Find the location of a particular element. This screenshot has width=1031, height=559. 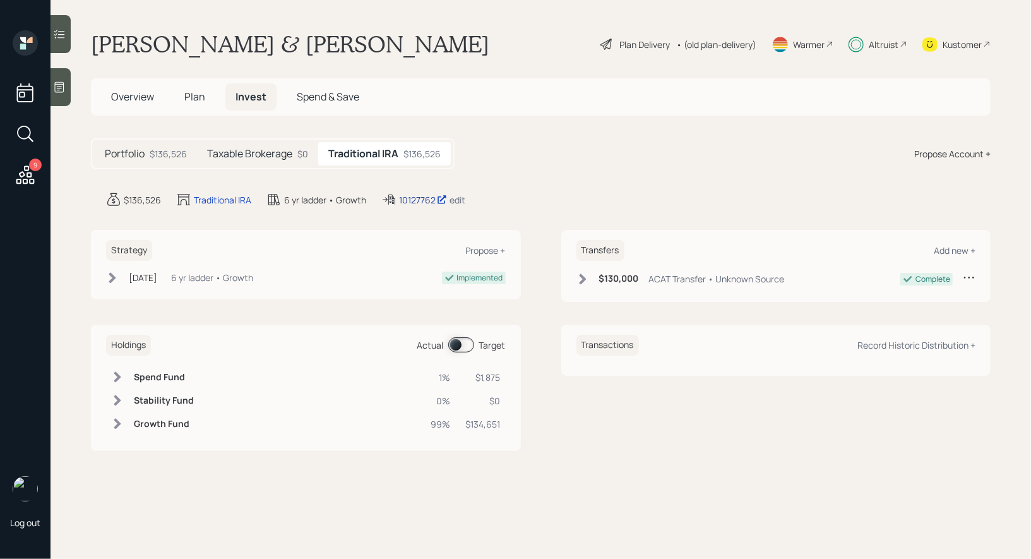

div: $134,651 is located at coordinates (483, 424).